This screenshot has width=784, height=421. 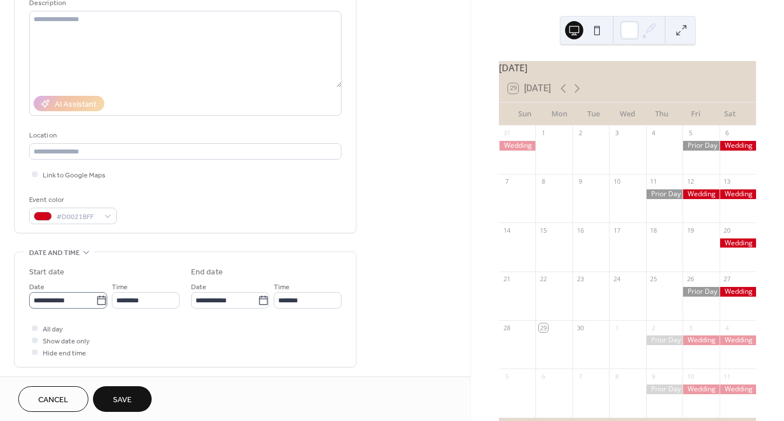 I want to click on div: 13, so click(x=727, y=181).